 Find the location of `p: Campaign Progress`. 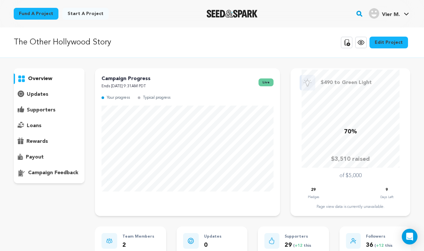

p: Campaign Progress is located at coordinates (126, 79).